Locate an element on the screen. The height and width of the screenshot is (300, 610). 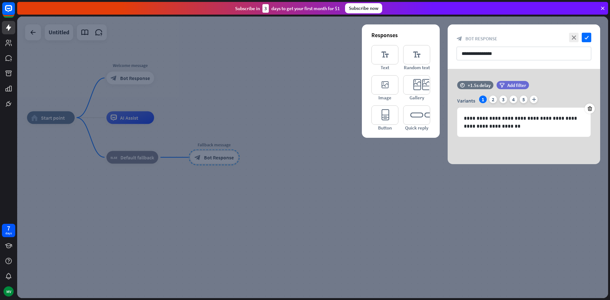
a: 7 days is located at coordinates (9, 231).